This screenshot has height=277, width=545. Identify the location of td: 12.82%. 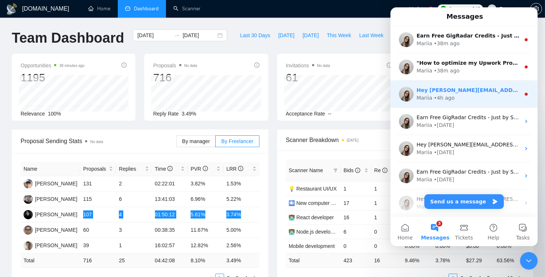
(205, 246).